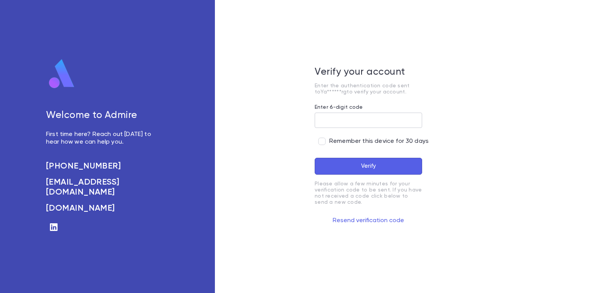 This screenshot has height=293, width=614. What do you see at coordinates (368, 221) in the screenshot?
I see `button: Resend verification code` at bounding box center [368, 221].